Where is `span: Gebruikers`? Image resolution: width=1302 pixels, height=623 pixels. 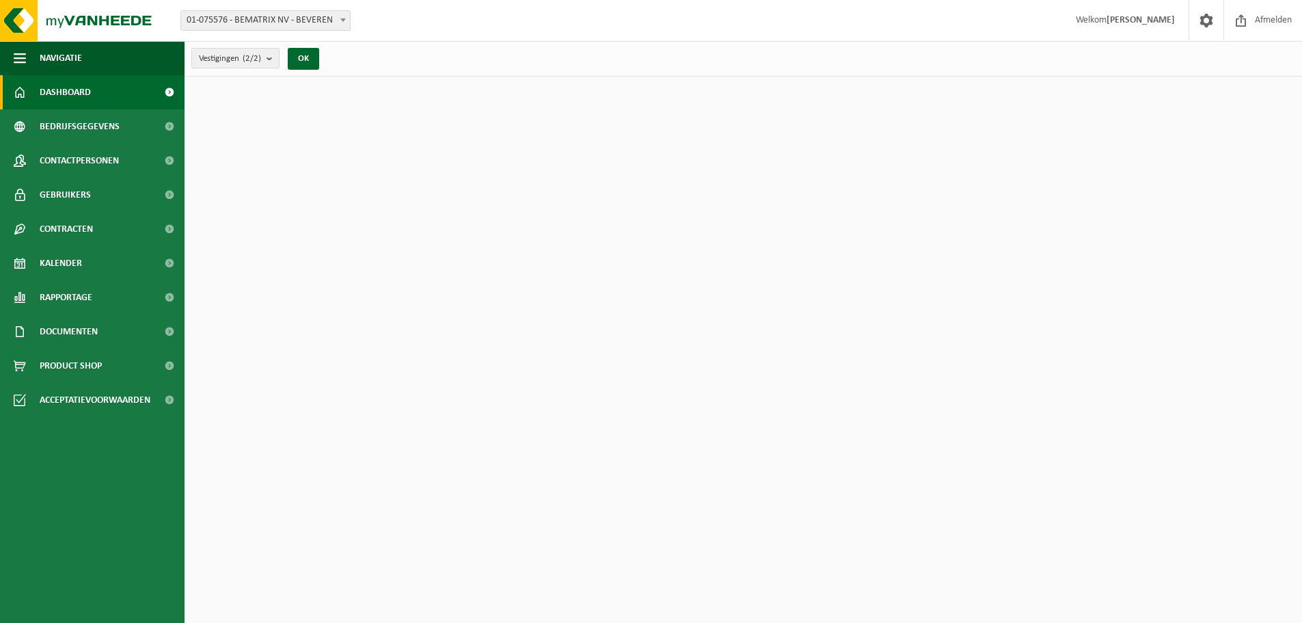 span: Gebruikers is located at coordinates (65, 195).